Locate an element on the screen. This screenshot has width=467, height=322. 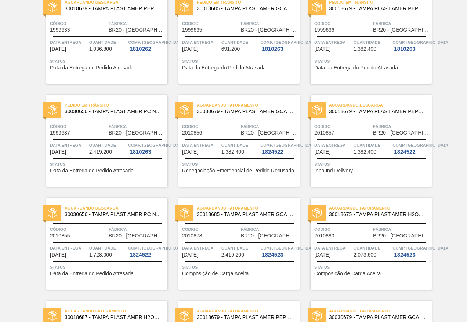
span: Pedido em Trânsito is located at coordinates (116, 105).